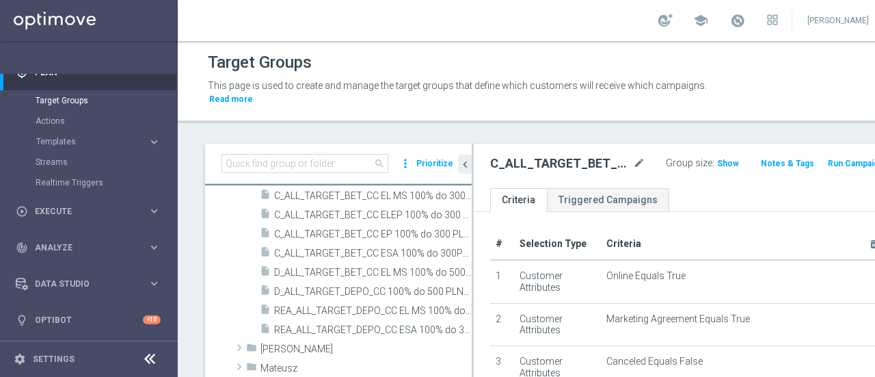 This screenshot has height=377, width=875. What do you see at coordinates (106, 162) in the screenshot?
I see `div: Streams` at bounding box center [106, 162].